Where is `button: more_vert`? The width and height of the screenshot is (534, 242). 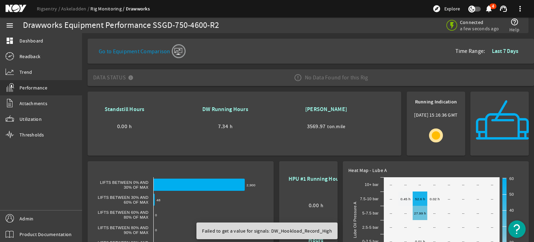
button: more_vert is located at coordinates (520, 9).